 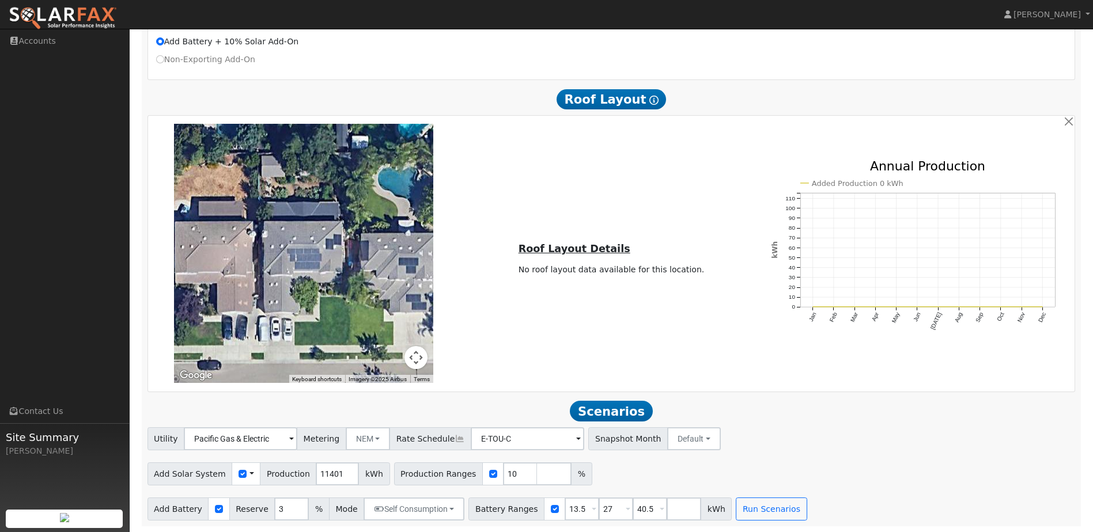 What do you see at coordinates (855, 317) in the screenshot?
I see `text: Mar` at bounding box center [855, 317].